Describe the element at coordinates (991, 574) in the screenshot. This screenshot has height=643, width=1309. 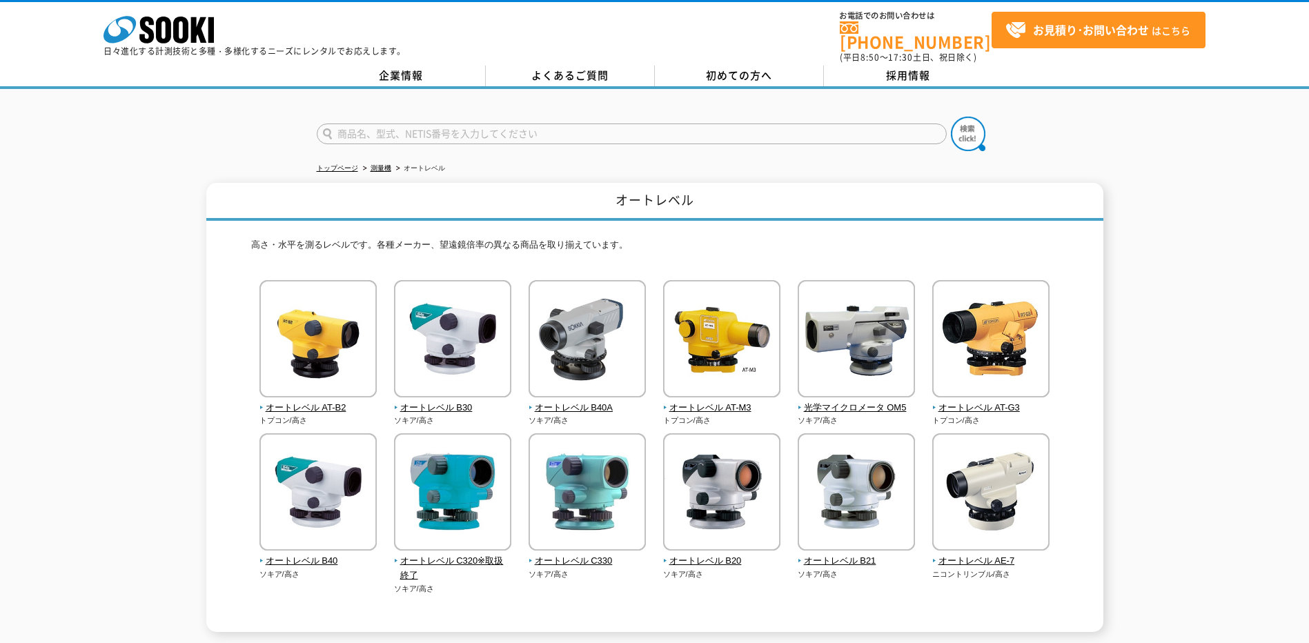
I see `p: ニコントリンブル/高さ` at that location.